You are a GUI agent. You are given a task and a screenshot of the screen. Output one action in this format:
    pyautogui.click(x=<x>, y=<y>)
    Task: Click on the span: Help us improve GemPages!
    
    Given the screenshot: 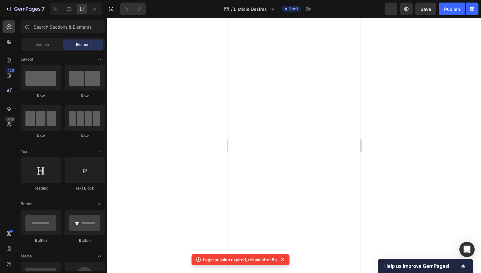 What is the action you would take?
    pyautogui.click(x=422, y=266)
    